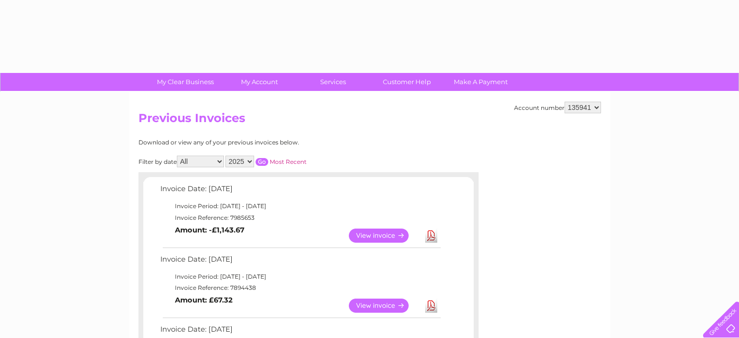 The image size is (739, 338). What do you see at coordinates (370, 120) in the screenshot?
I see `h2: Previous Invoices` at bounding box center [370, 120].